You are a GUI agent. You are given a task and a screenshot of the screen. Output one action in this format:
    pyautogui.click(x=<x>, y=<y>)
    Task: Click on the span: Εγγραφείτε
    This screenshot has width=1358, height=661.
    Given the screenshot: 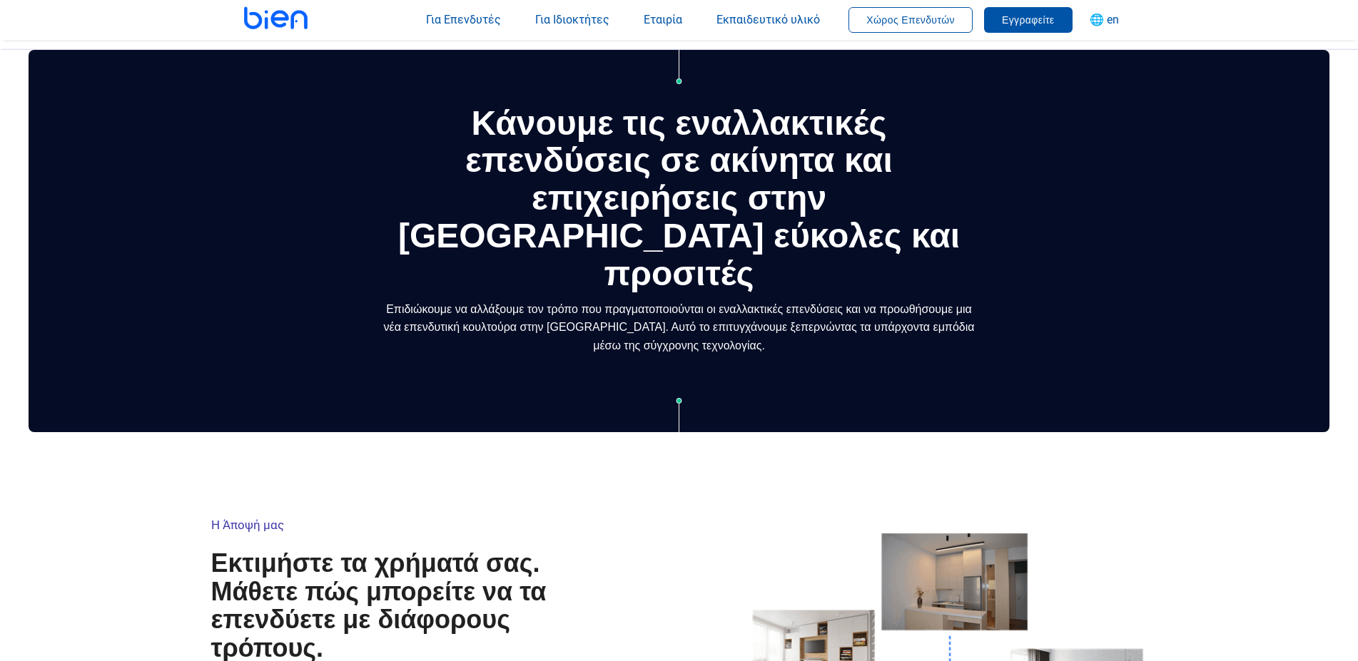 What is the action you would take?
    pyautogui.click(x=1028, y=20)
    